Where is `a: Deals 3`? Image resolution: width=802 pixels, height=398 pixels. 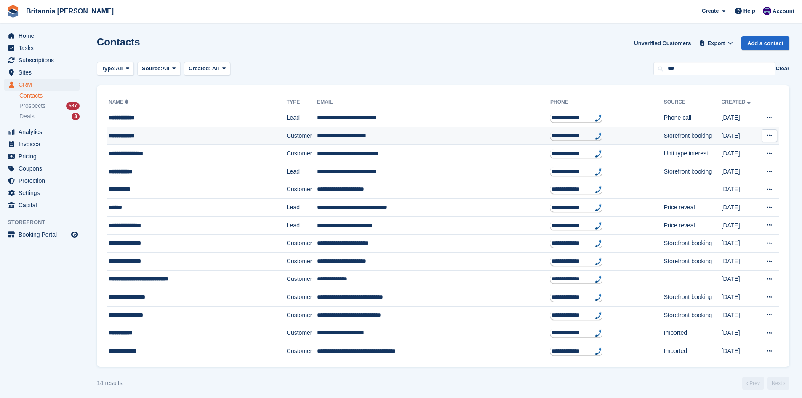 a: Deals 3 is located at coordinates (49, 116).